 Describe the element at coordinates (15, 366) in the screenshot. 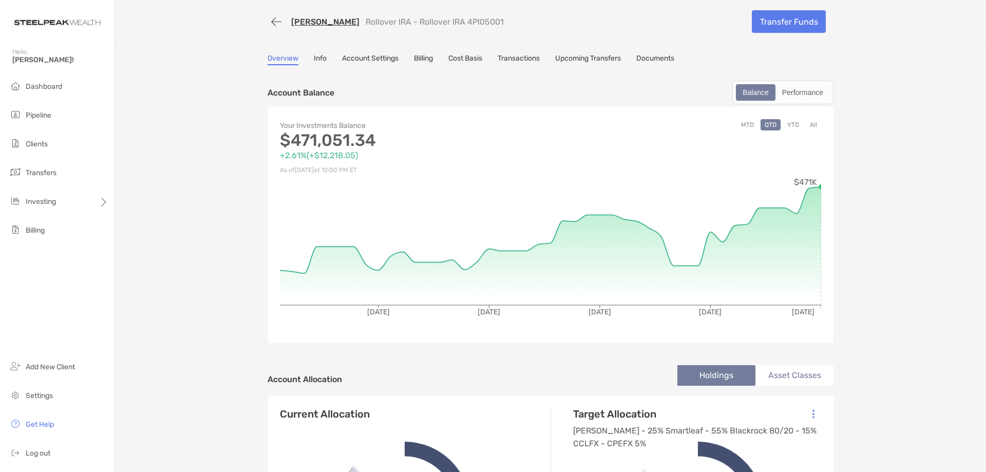

I see `img: add_new_client icon` at that location.